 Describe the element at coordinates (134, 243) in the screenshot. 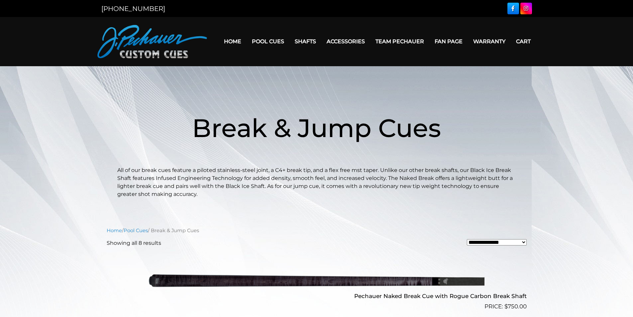

I see `p: Showing all 8 results` at that location.